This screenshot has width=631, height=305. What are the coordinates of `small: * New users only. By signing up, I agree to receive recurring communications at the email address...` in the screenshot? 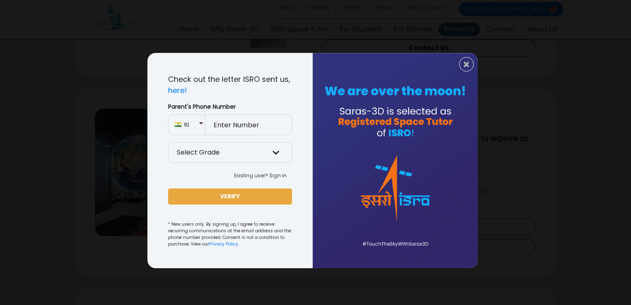 It's located at (230, 234).